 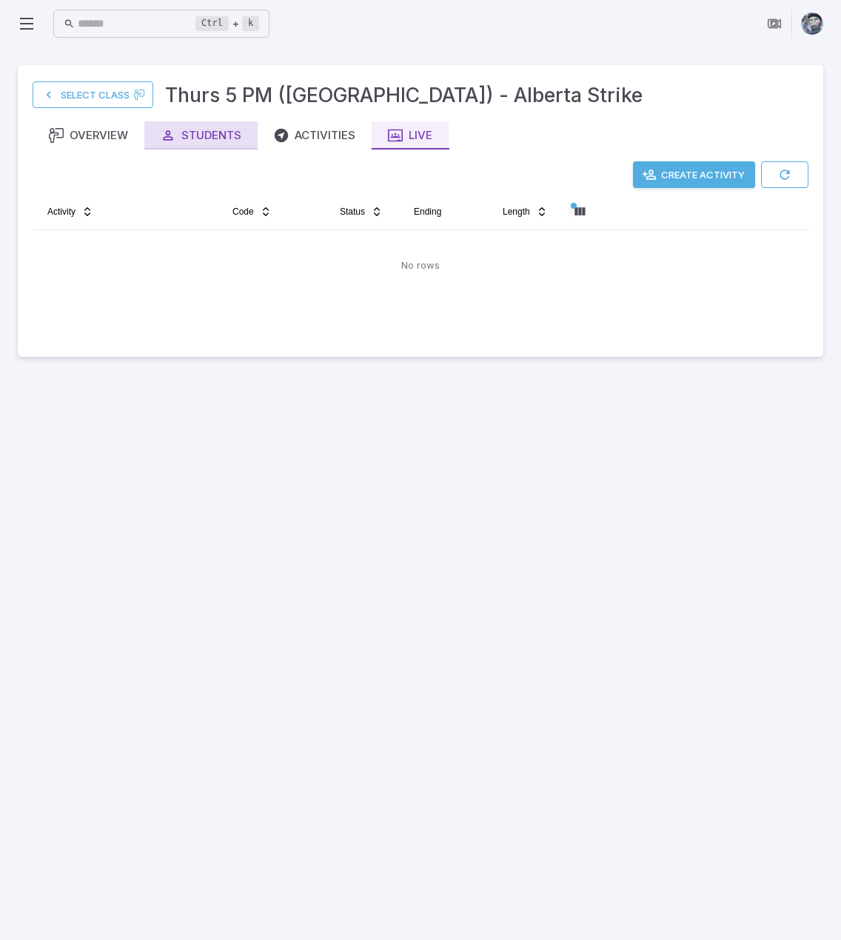 What do you see at coordinates (774, 24) in the screenshot?
I see `button: Join in Zoom Client` at bounding box center [774, 24].